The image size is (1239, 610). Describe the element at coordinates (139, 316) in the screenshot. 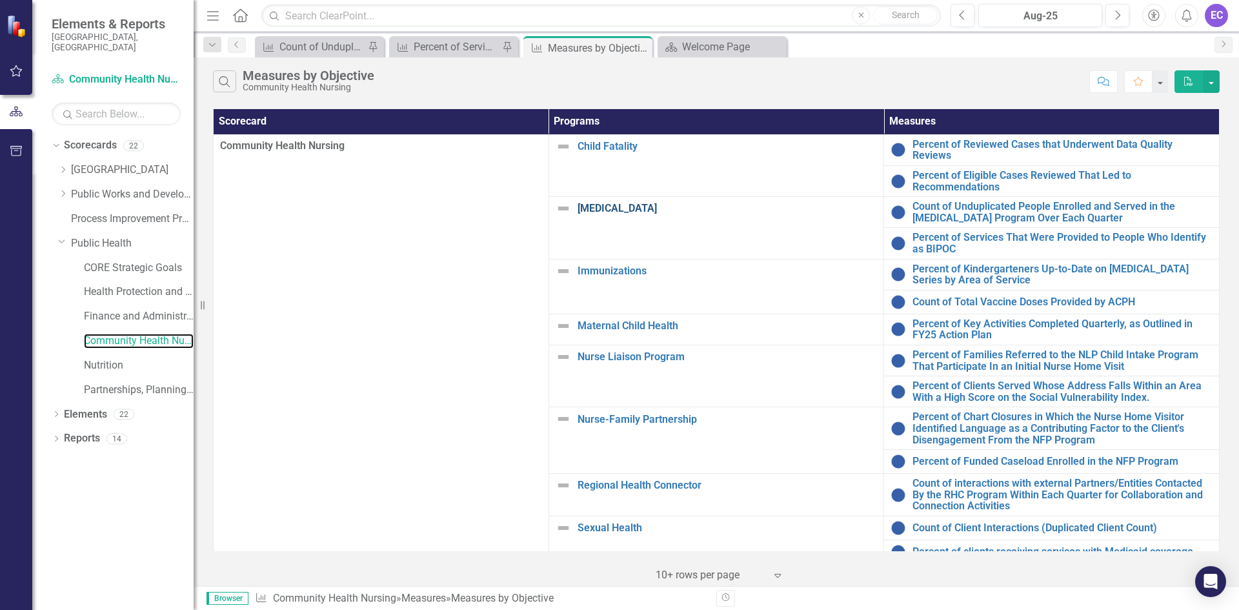

I see `a: Finance and Administration` at that location.